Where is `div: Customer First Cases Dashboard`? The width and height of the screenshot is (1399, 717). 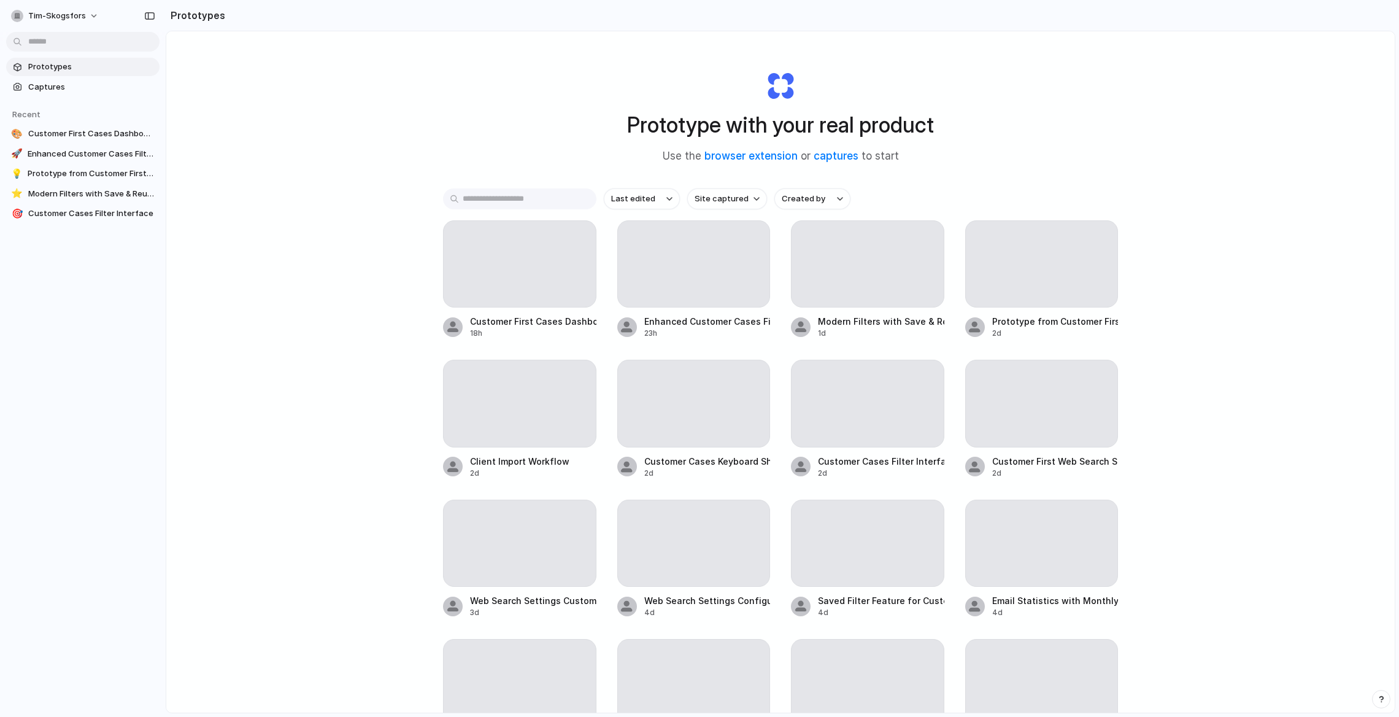
div: Customer First Cases Dashboard is located at coordinates (533, 321).